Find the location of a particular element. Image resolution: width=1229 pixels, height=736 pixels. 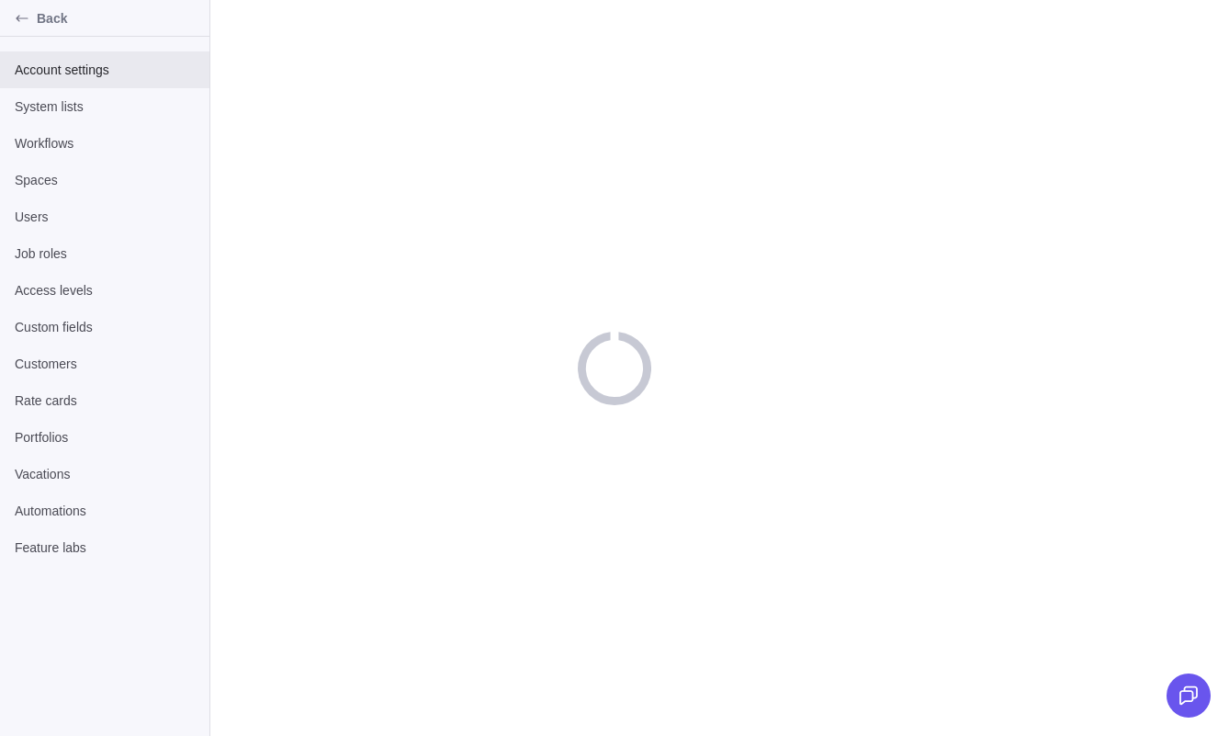

span: Customers is located at coordinates (105, 364).